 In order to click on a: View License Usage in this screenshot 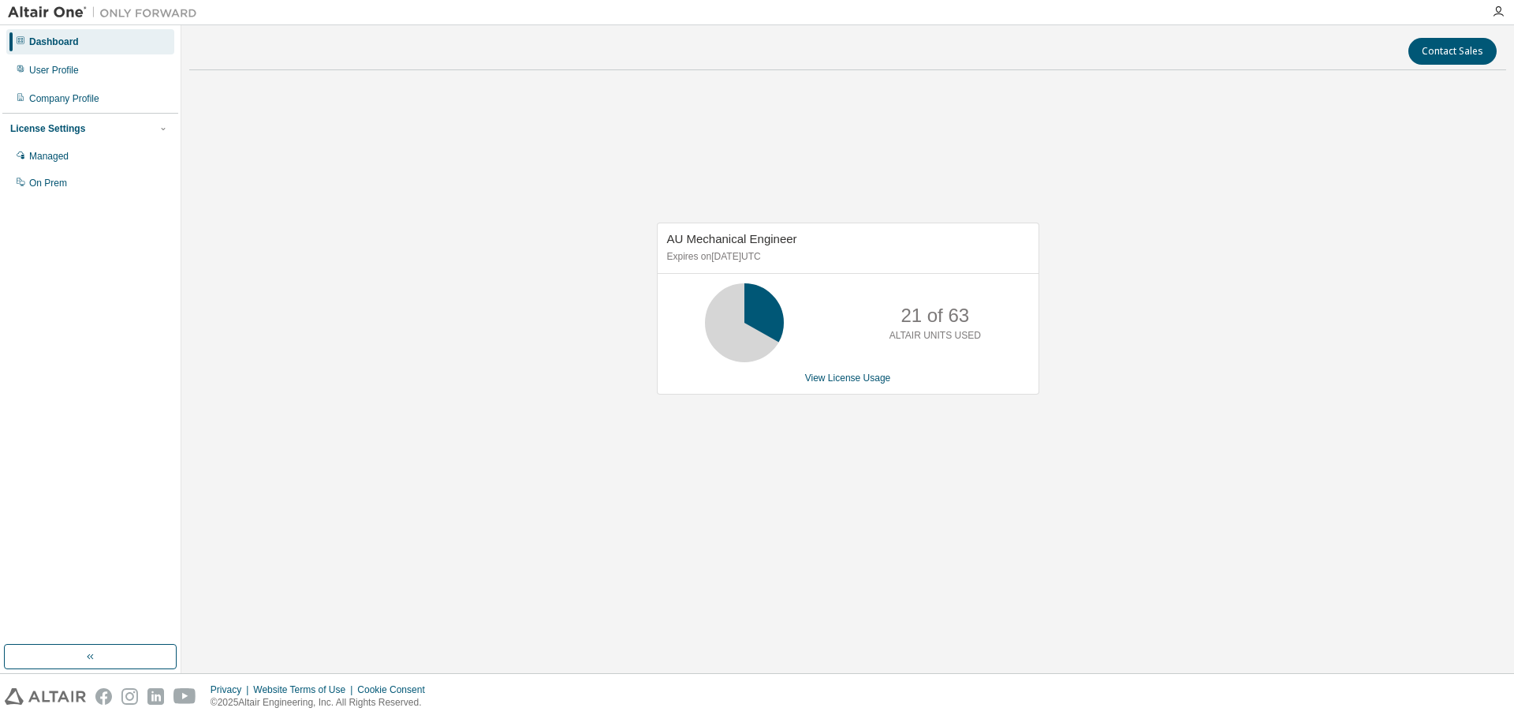, I will do `click(848, 378)`.